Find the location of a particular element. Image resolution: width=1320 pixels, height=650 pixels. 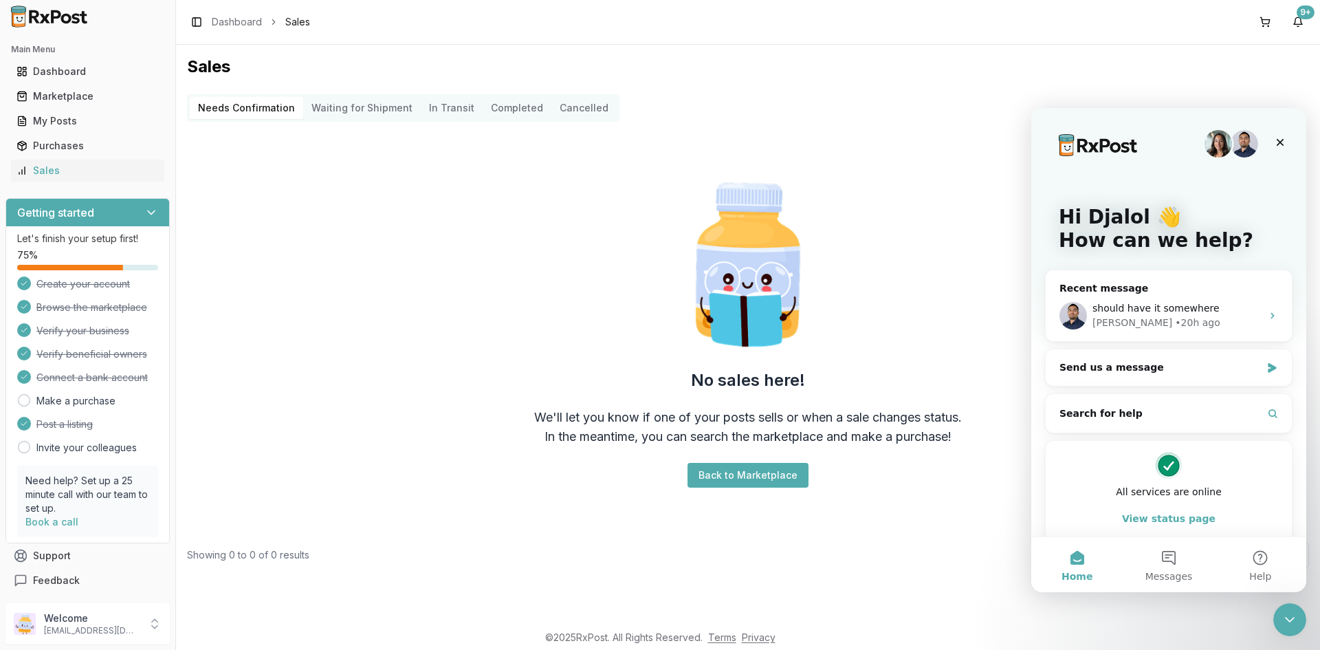

button: Completed is located at coordinates (517, 108).